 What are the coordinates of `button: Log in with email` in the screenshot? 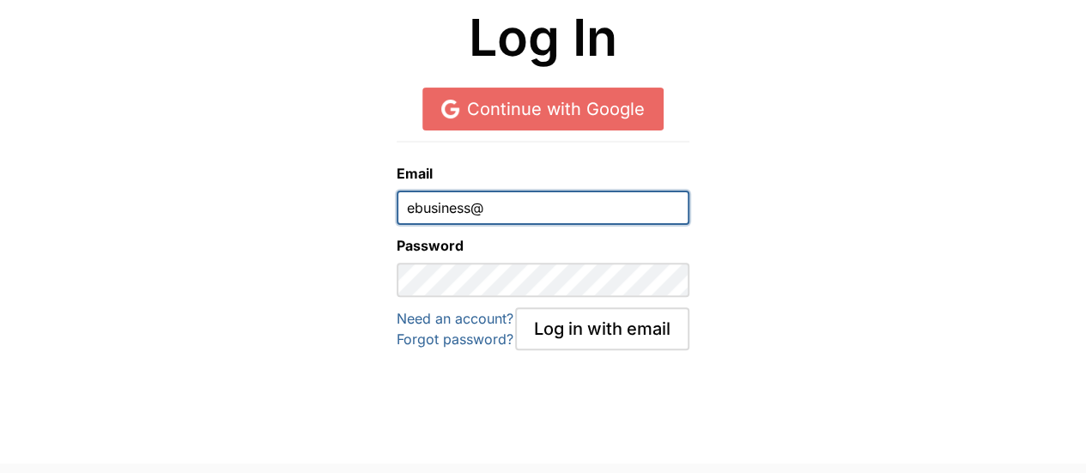 It's located at (602, 329).